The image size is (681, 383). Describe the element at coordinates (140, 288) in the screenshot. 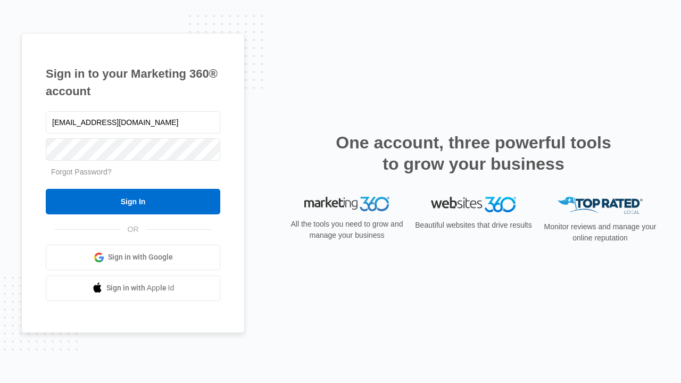

I see `span: Sign in with Apple Id` at that location.